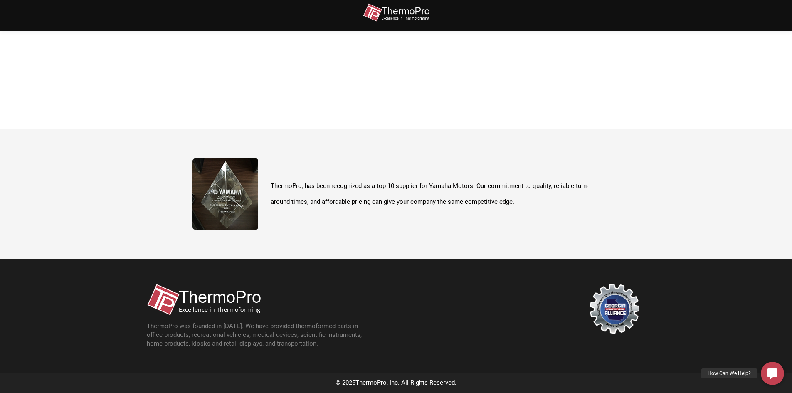  What do you see at coordinates (371, 383) in the screenshot?
I see `span: ThermoPro` at bounding box center [371, 383].